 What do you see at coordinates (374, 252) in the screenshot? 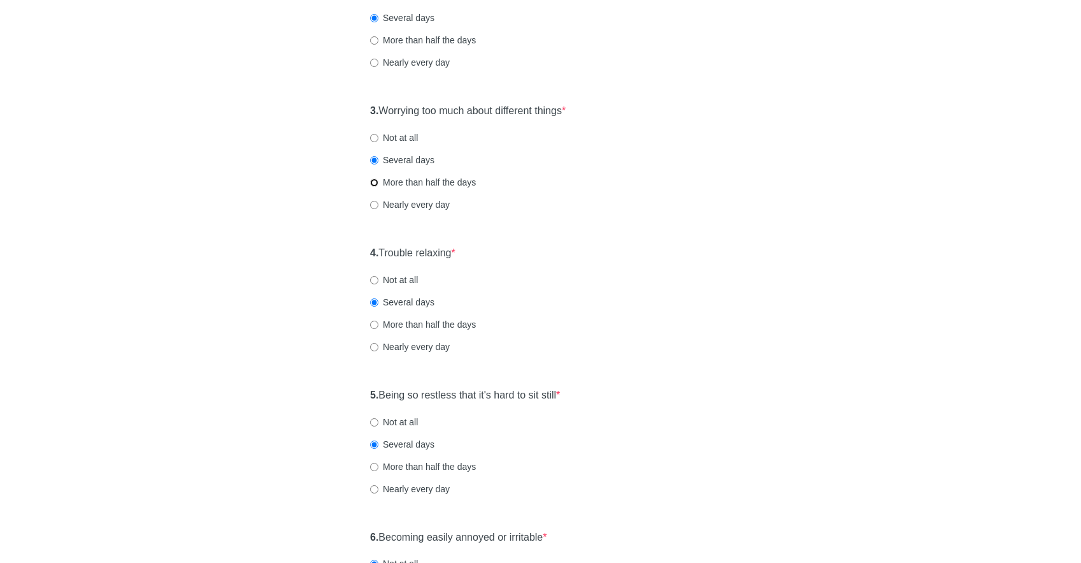
I see `strong: 4.` at bounding box center [374, 252].